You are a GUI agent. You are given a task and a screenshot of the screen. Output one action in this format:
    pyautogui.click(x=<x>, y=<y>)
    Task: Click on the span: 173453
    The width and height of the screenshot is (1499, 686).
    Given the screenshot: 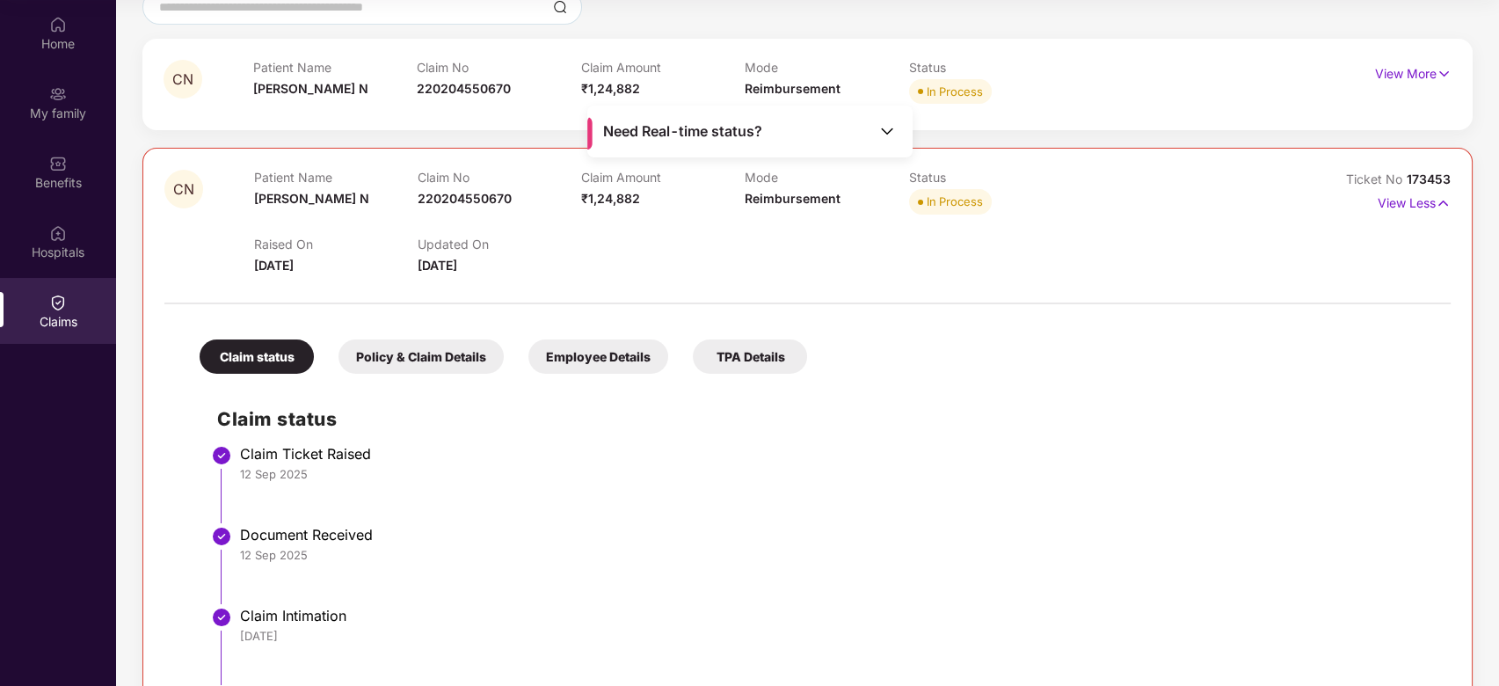 What is the action you would take?
    pyautogui.click(x=1428, y=178)
    